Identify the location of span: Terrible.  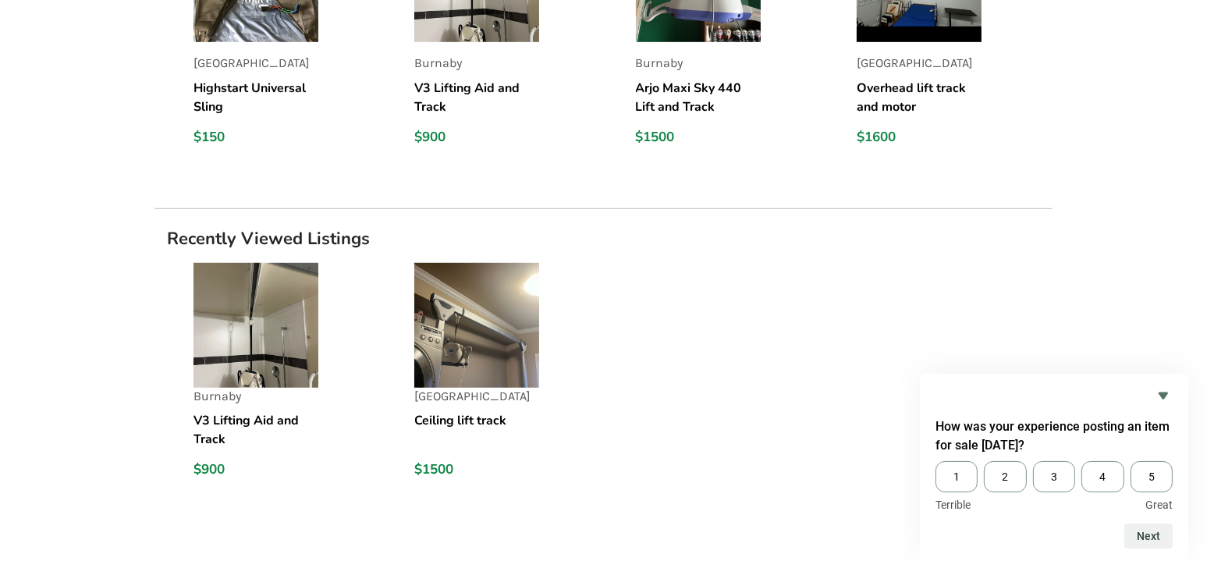
(953, 505).